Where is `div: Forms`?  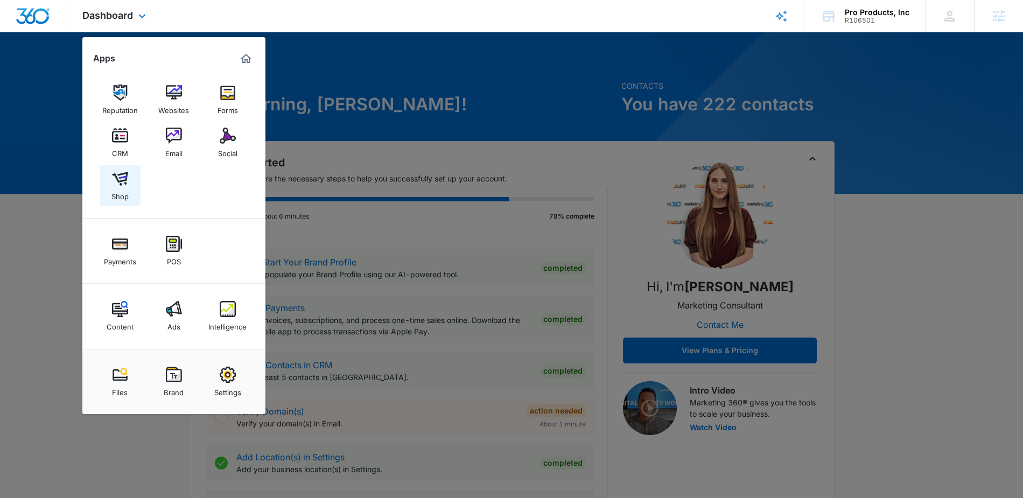 div: Forms is located at coordinates (228, 108).